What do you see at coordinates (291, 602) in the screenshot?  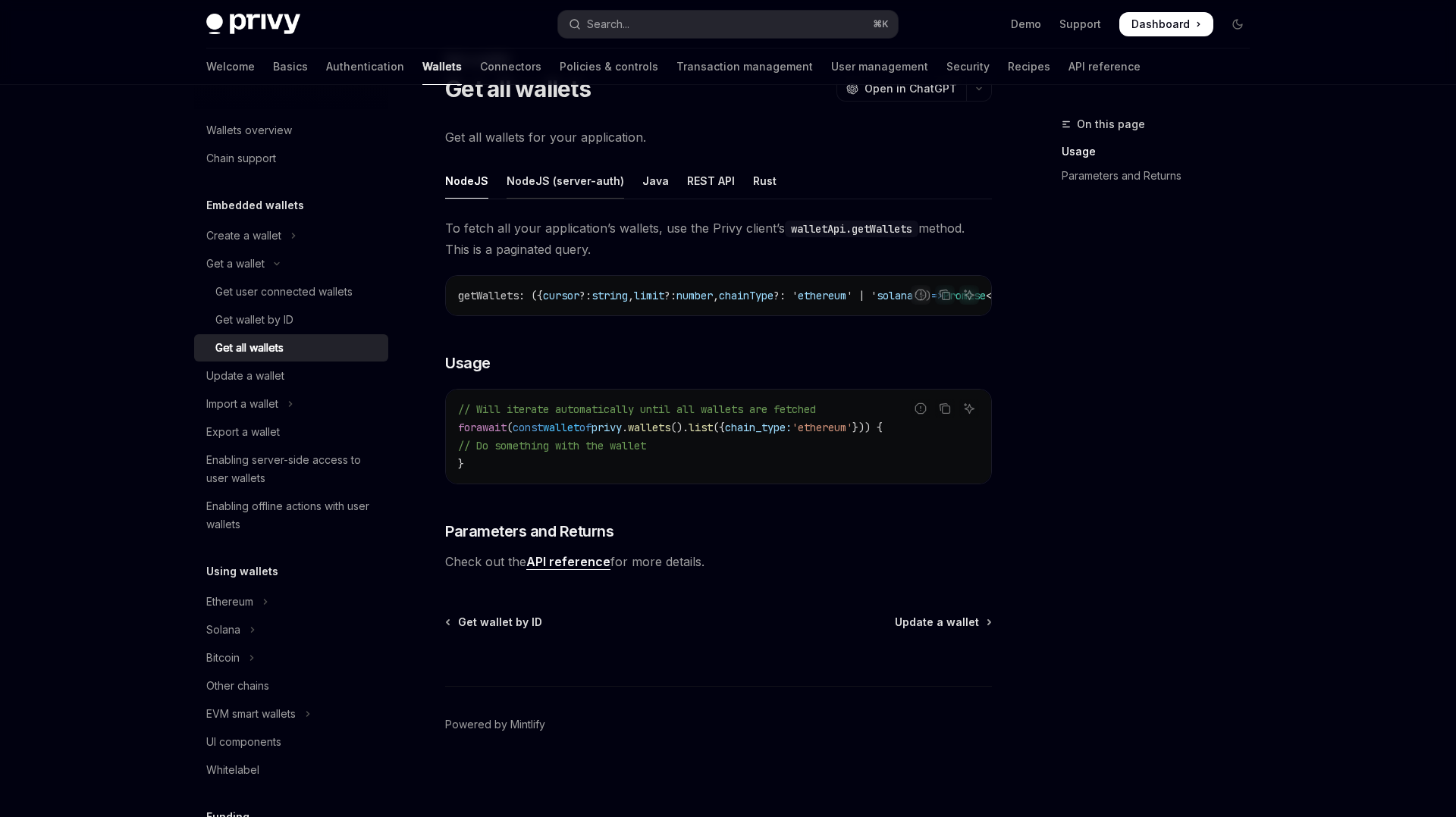 I see `button: Toggle Ethereum section` at bounding box center [291, 602].